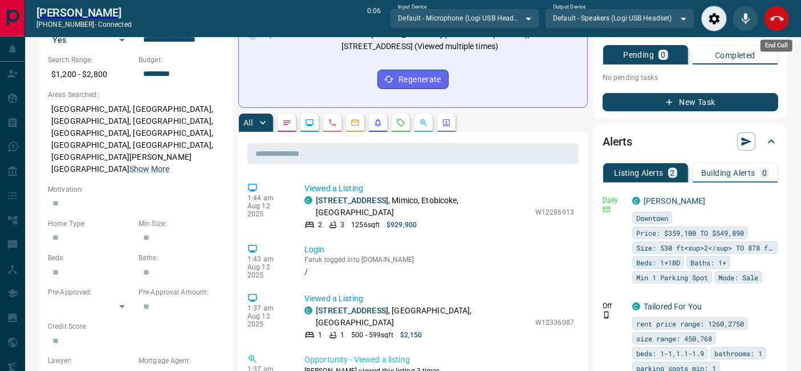  What do you see at coordinates (90, 258) in the screenshot?
I see `p: Beds:` at bounding box center [90, 258].